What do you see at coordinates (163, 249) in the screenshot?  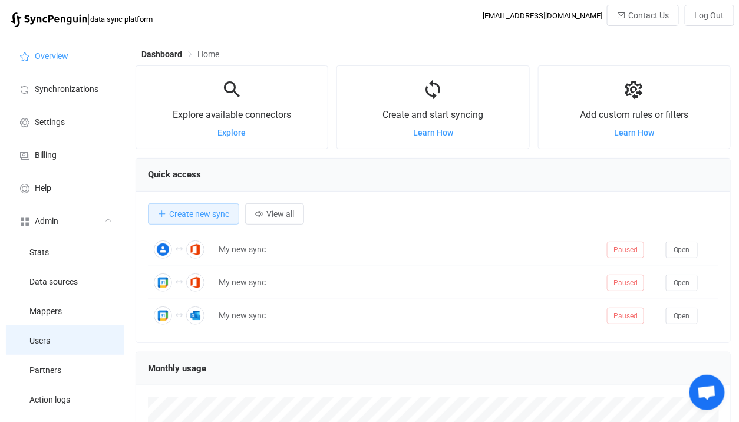 I see `img: Google Contacts` at bounding box center [163, 249].